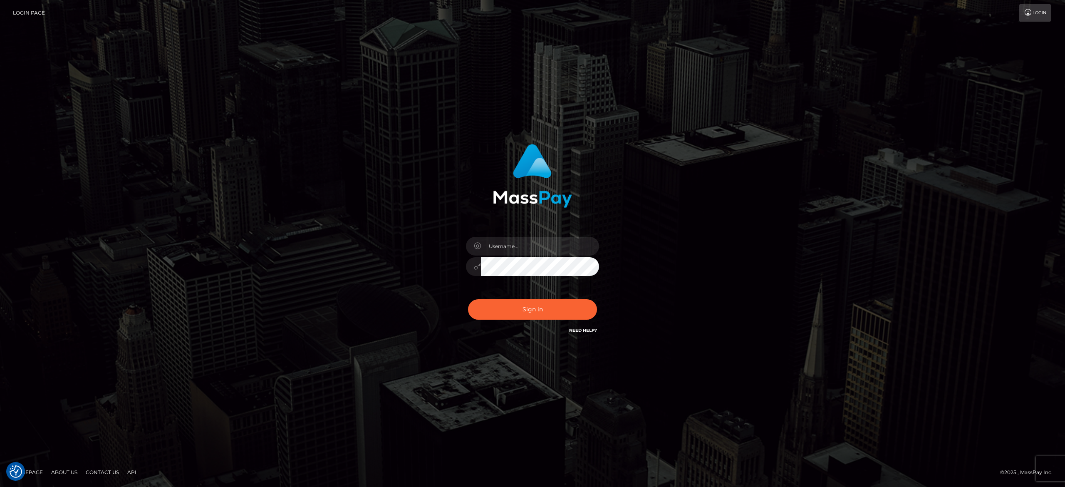  What do you see at coordinates (64, 472) in the screenshot?
I see `a: About Us` at bounding box center [64, 472].